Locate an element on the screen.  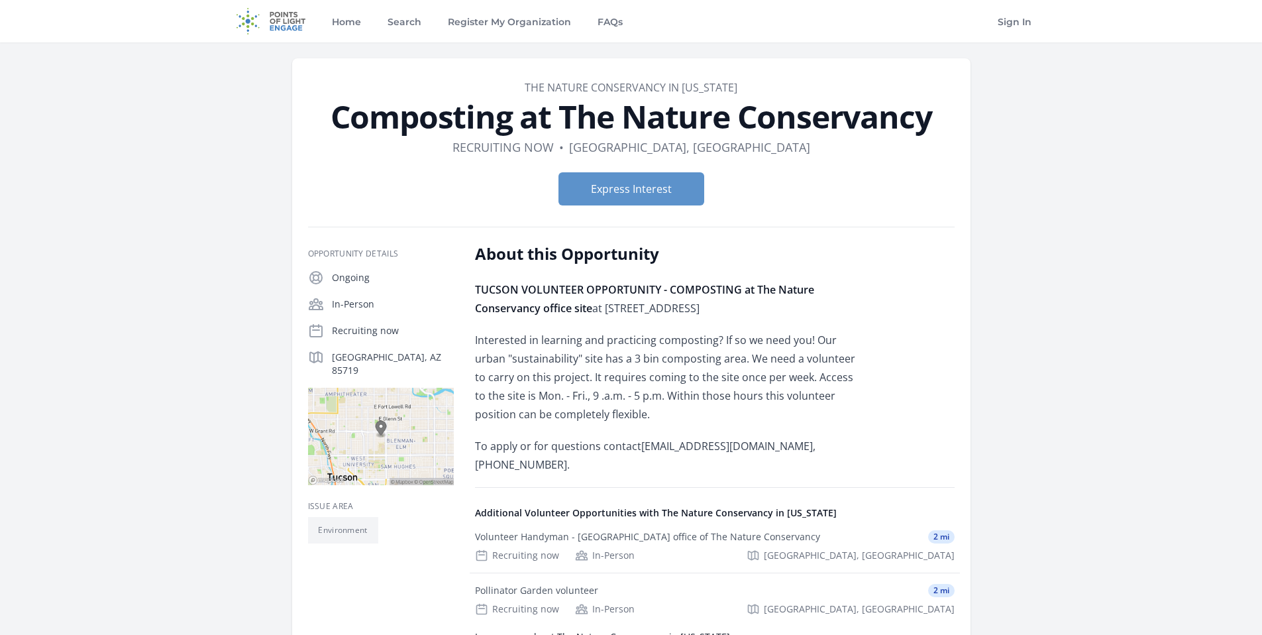
p: Ongoing is located at coordinates (393, 278).